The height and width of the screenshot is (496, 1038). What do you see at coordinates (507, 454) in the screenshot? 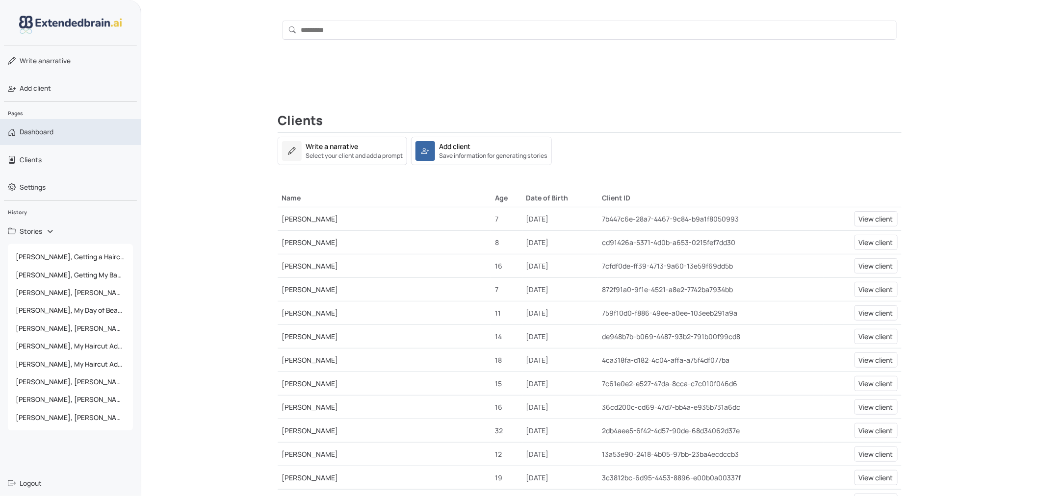
I see `td: 12` at bounding box center [507, 454].